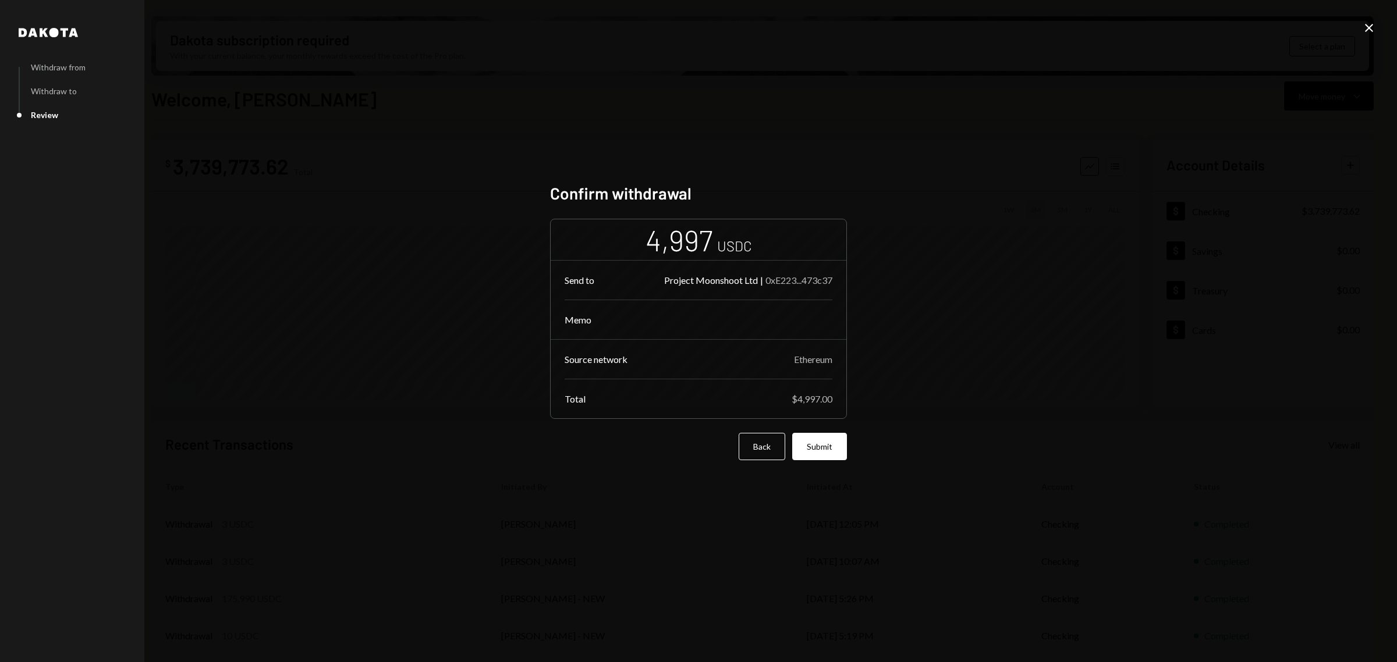 The height and width of the screenshot is (662, 1397). I want to click on button: Back, so click(762, 446).